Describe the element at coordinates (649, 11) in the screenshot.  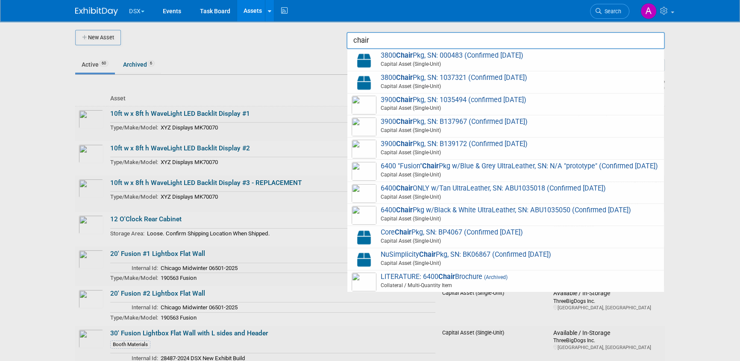
I see `img: Art Stewart` at that location.